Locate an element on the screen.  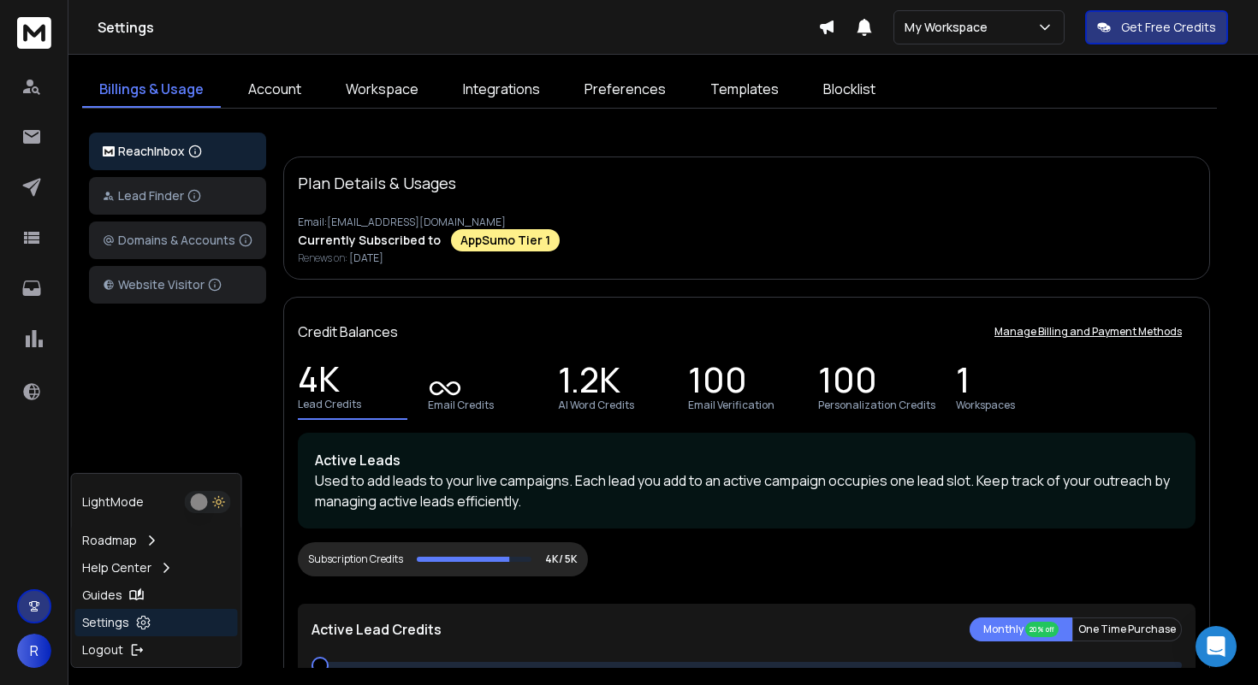
span: R is located at coordinates (34, 651).